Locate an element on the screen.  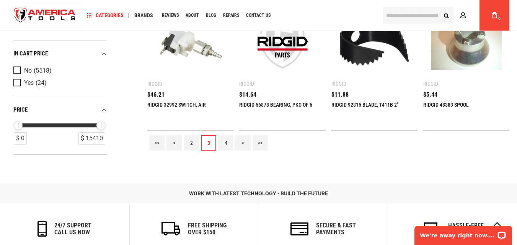
span: $14.64 is located at coordinates (248, 95).